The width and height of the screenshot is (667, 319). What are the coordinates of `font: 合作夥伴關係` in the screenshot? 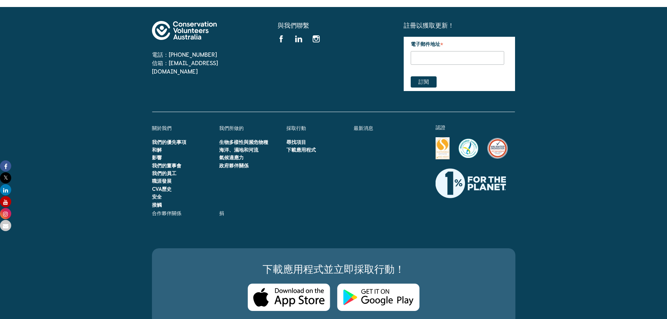 It's located at (167, 213).